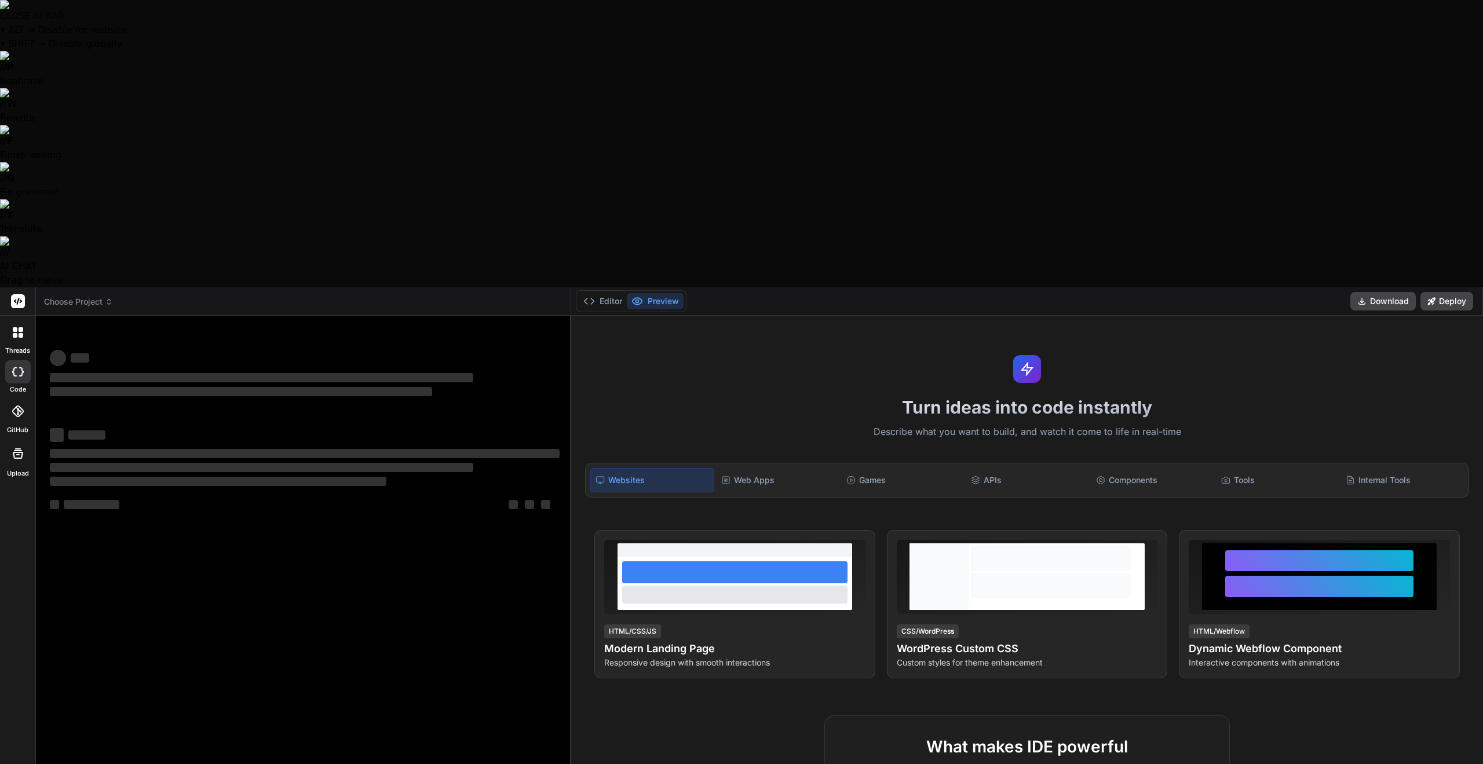 The image size is (1483, 764). What do you see at coordinates (1027, 649) in the screenshot?
I see `h4: WordPress Custom CSS` at bounding box center [1027, 649].